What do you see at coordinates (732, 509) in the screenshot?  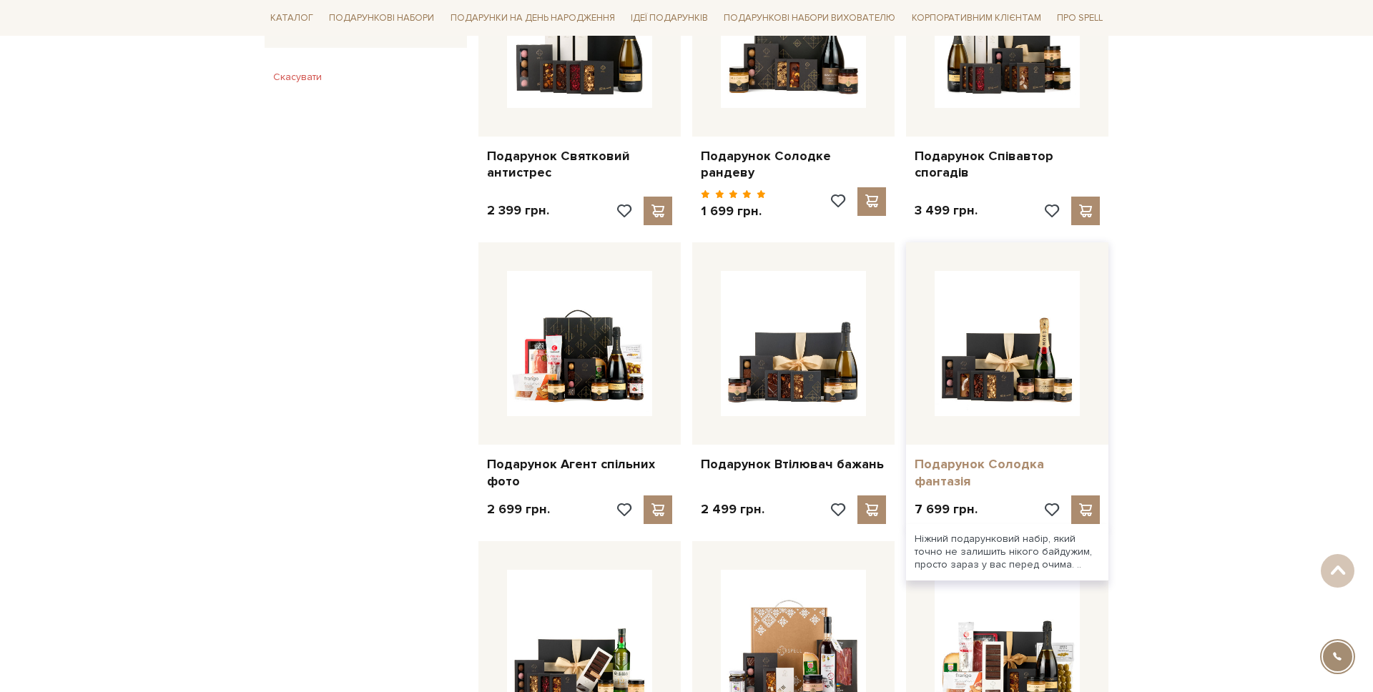 I see `p: 2 499 грн.` at bounding box center [732, 509].